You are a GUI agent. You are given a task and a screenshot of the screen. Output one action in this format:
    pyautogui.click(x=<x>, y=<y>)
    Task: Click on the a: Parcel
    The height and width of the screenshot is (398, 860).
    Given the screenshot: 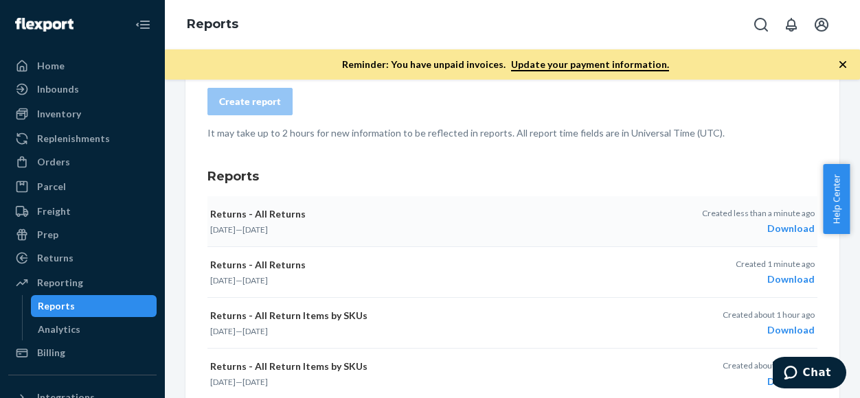 What is the action you would take?
    pyautogui.click(x=82, y=187)
    